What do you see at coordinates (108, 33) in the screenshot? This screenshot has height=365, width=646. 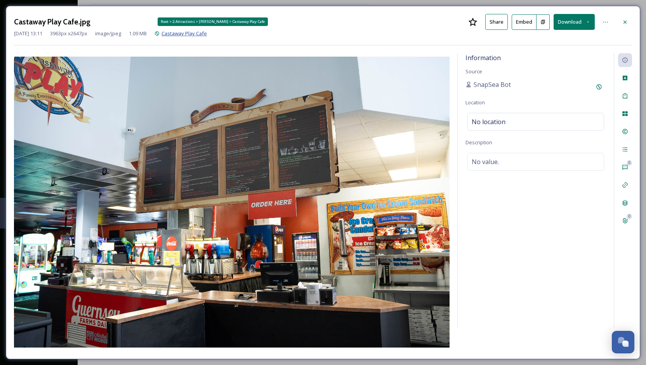 I see `span: image/jpeg` at bounding box center [108, 33].